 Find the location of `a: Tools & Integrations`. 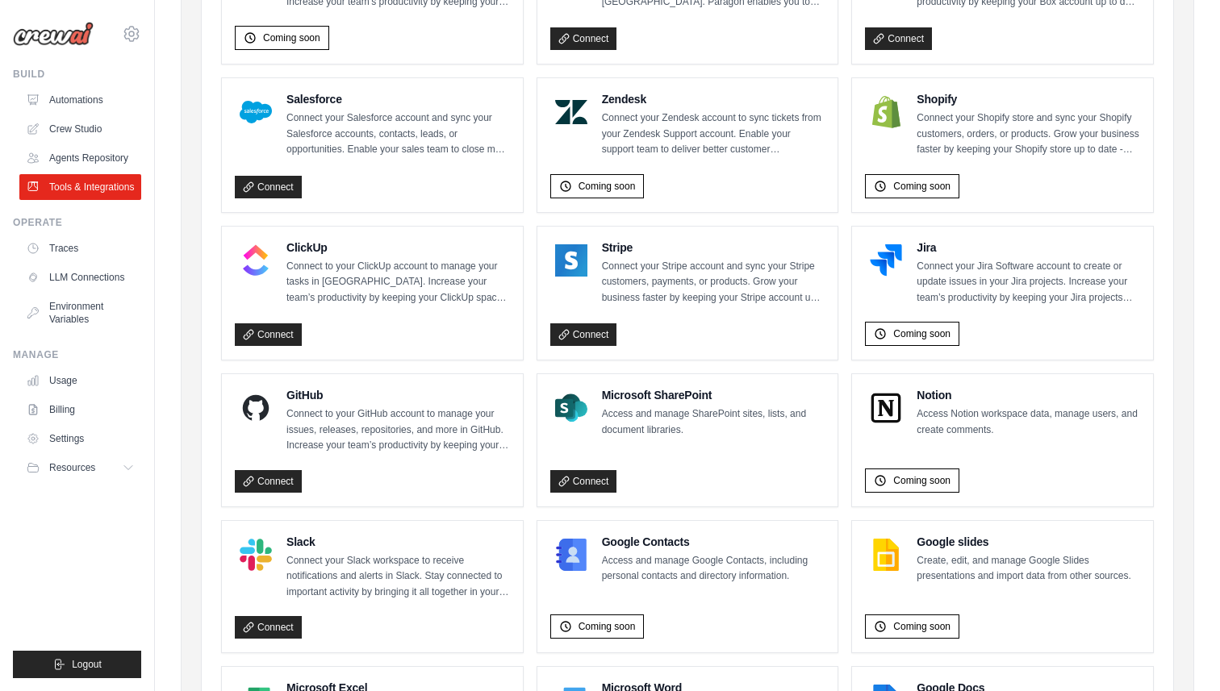

a: Tools & Integrations is located at coordinates (80, 187).